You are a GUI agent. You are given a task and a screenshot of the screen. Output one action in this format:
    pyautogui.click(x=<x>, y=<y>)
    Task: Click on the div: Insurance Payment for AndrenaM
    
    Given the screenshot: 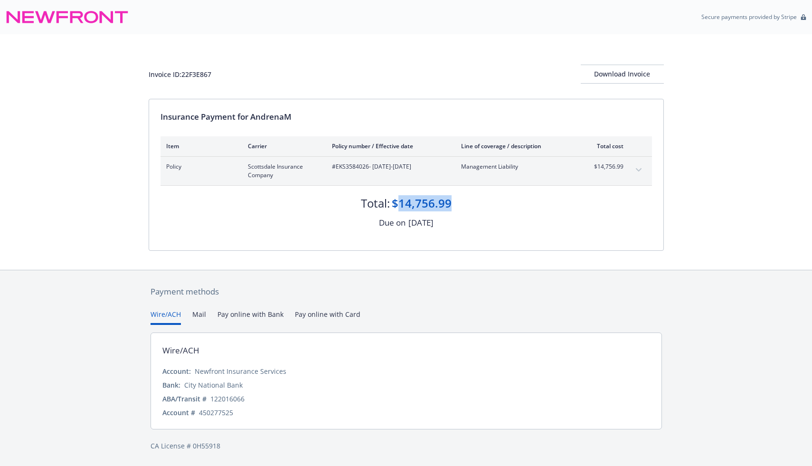 What is the action you would take?
    pyautogui.click(x=406, y=117)
    